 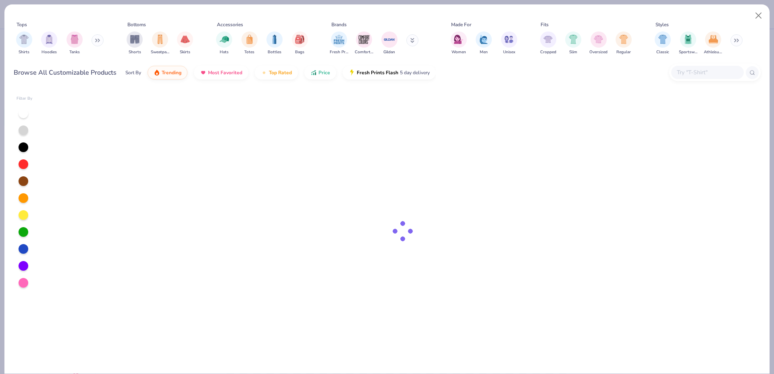 What do you see at coordinates (299, 52) in the screenshot?
I see `span: Bags` at bounding box center [299, 52].